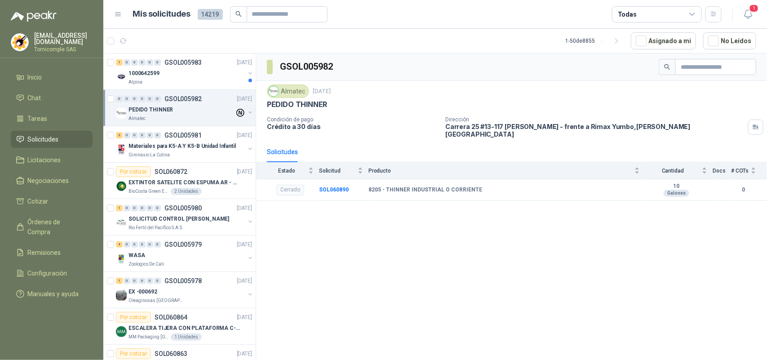 The width and height of the screenshot is (767, 360). Describe the element at coordinates (183, 135) in the screenshot. I see `p: GSOL005981` at that location.